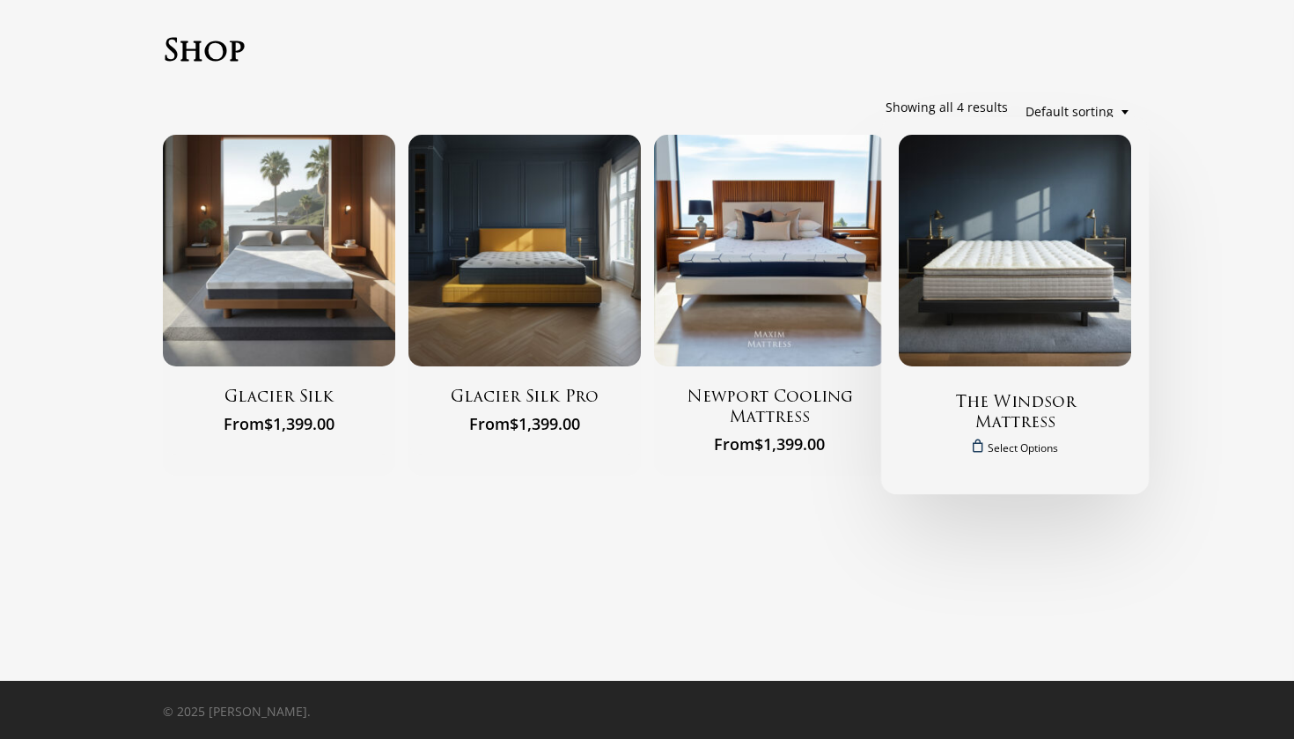 This screenshot has width=1294, height=739. Describe the element at coordinates (279, 399) in the screenshot. I see `h2: Glacier Silk` at that location.